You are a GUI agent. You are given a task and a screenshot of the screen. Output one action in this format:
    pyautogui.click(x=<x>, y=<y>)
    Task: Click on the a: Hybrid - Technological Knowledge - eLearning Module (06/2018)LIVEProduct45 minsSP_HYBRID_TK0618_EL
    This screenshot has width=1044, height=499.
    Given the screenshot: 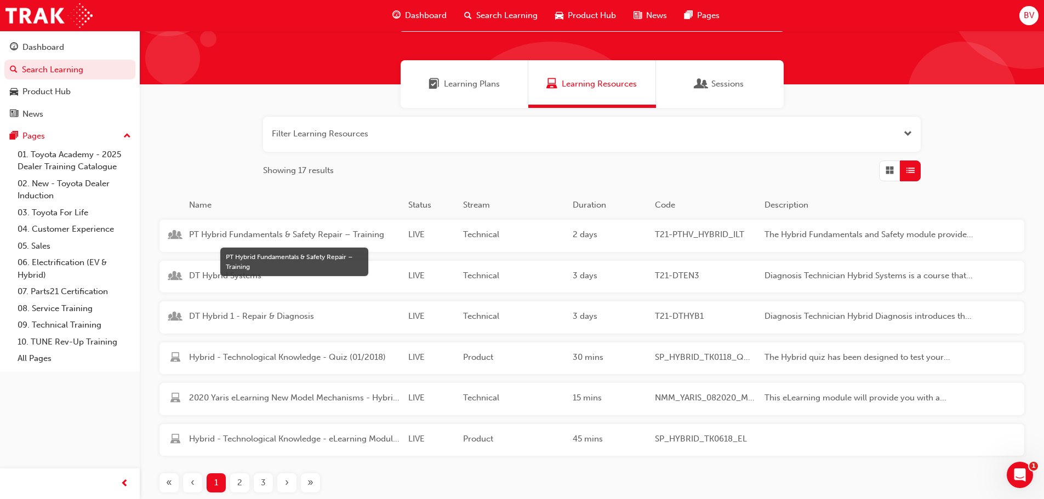 What is the action you would take?
    pyautogui.click(x=592, y=440)
    